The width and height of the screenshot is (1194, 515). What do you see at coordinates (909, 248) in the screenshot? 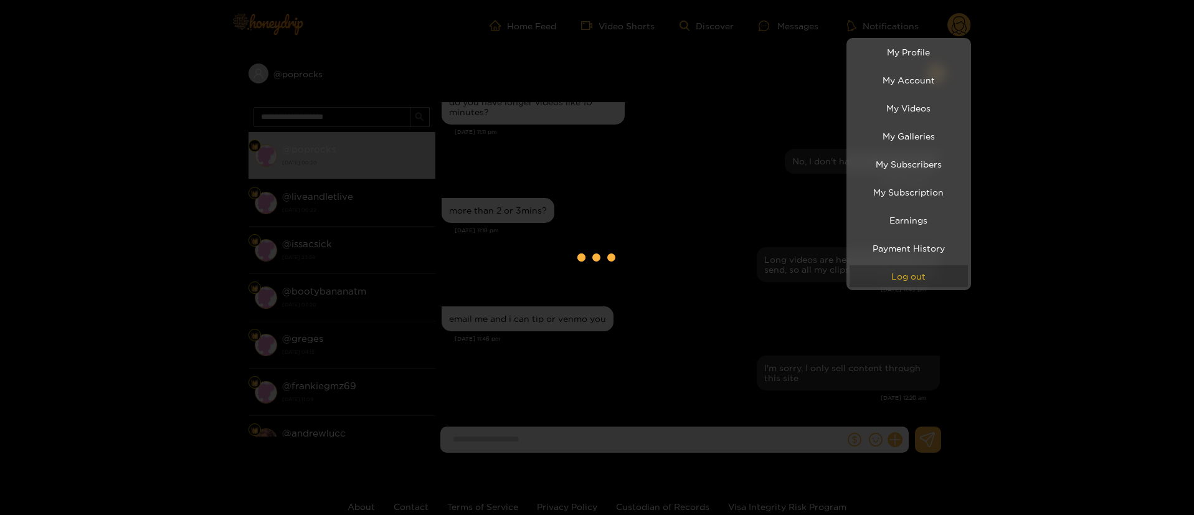
I see `a: Payment History` at bounding box center [909, 248].